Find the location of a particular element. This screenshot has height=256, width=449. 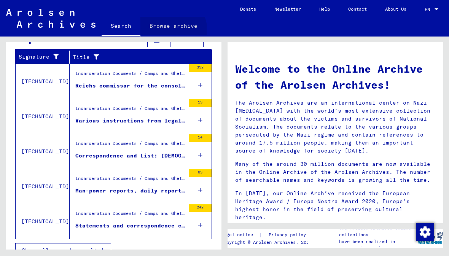

span: records found is located at coordinates (104, 40).